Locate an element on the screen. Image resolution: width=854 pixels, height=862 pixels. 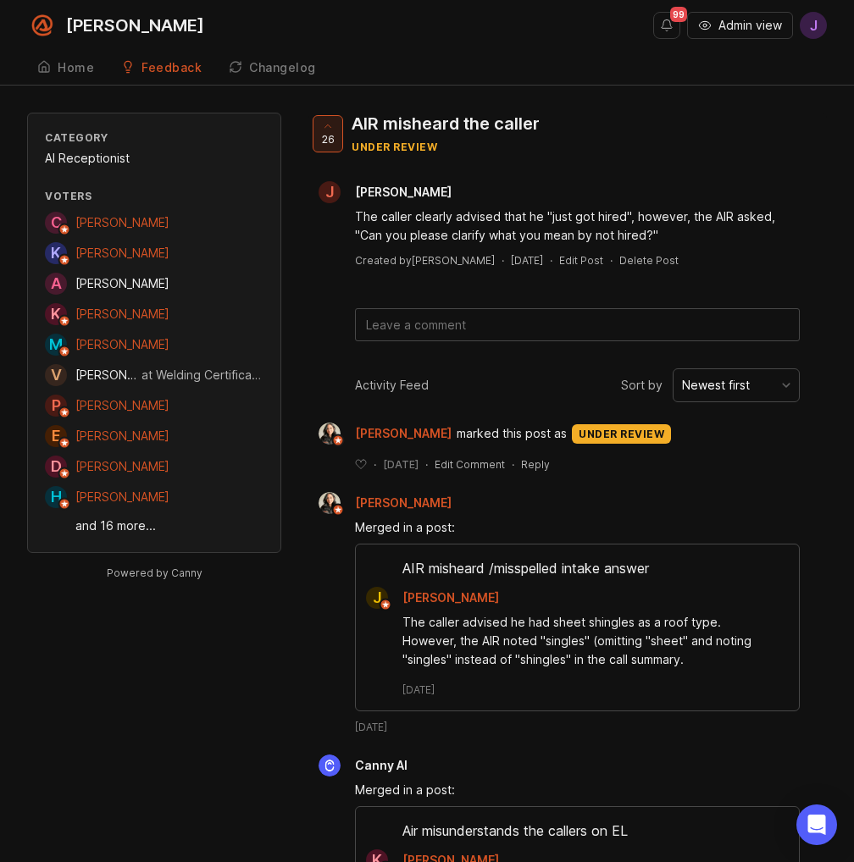
div: Edit Comment is located at coordinates (469, 464).